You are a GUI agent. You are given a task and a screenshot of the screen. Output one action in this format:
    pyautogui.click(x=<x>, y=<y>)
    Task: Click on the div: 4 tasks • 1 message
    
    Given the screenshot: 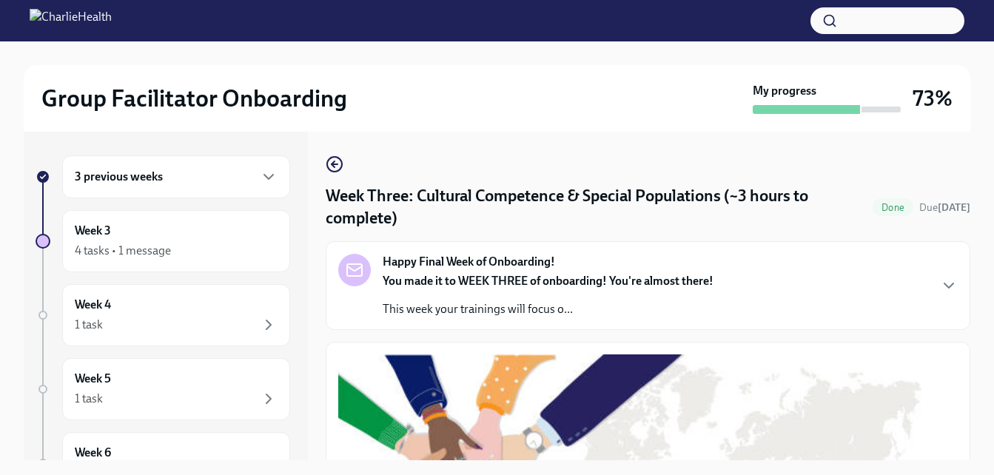 What is the action you would take?
    pyautogui.click(x=123, y=251)
    